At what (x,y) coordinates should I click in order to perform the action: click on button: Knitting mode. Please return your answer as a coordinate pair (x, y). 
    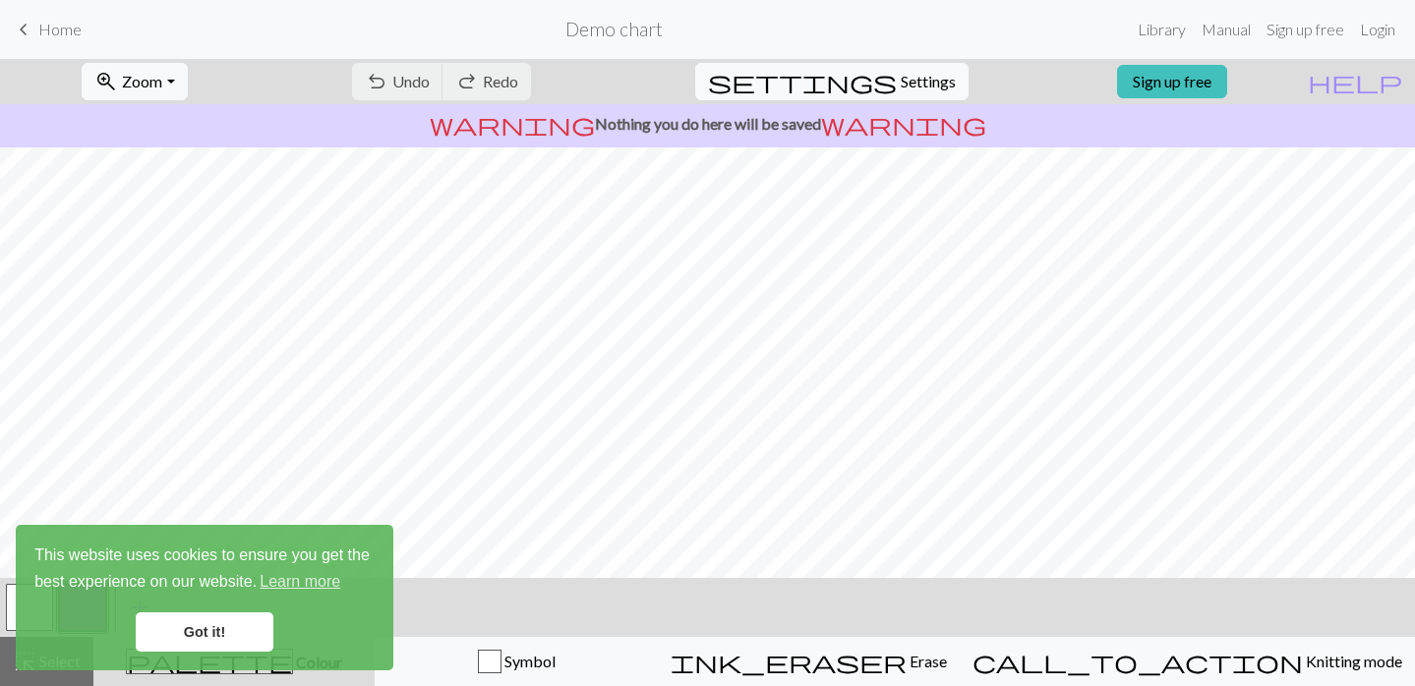
    Looking at the image, I should click on (1187, 662).